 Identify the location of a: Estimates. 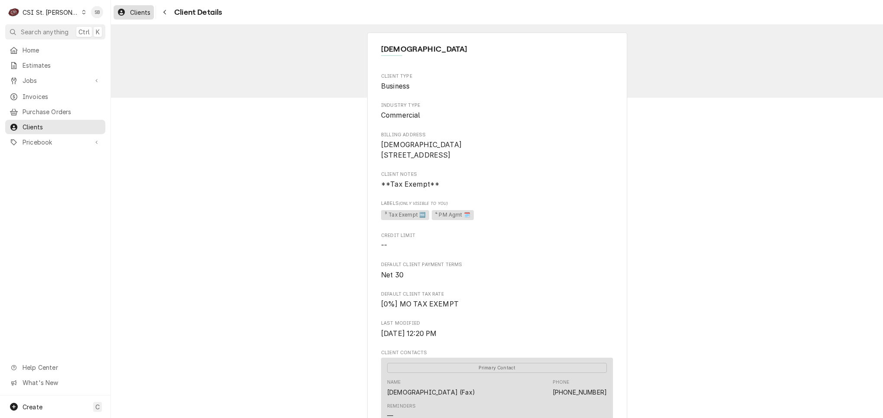
(55, 65).